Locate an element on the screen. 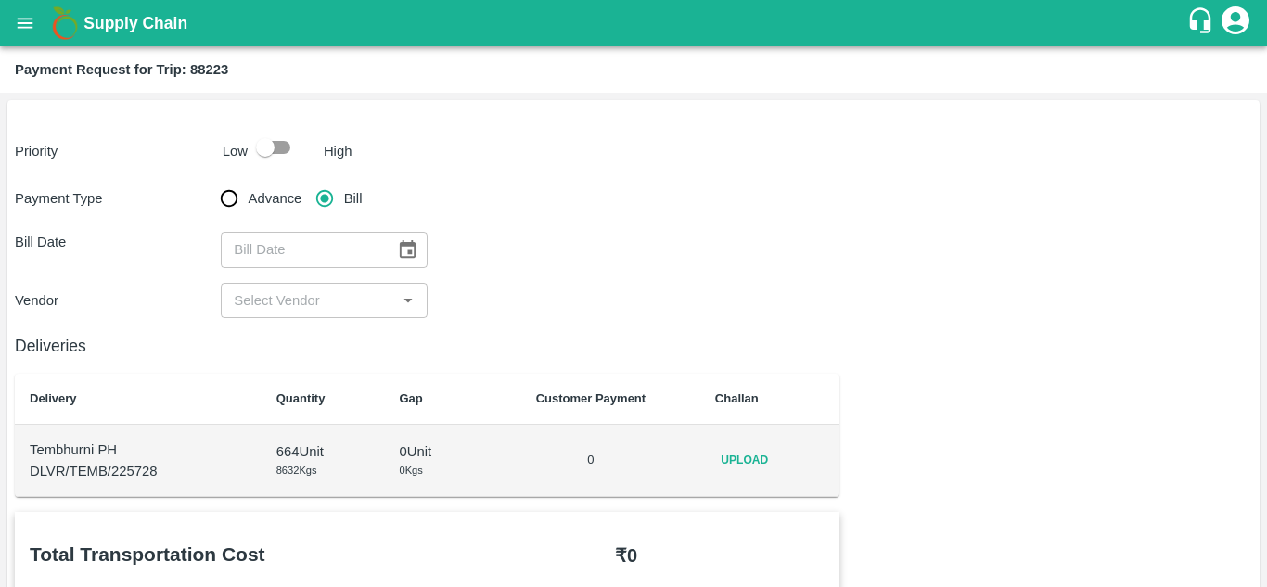  b: Supply Chain is located at coordinates (135, 23).